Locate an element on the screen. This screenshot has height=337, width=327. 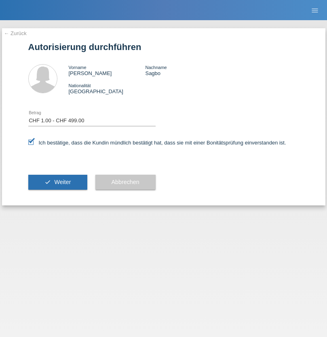
button: check Weiter is located at coordinates (58, 183).